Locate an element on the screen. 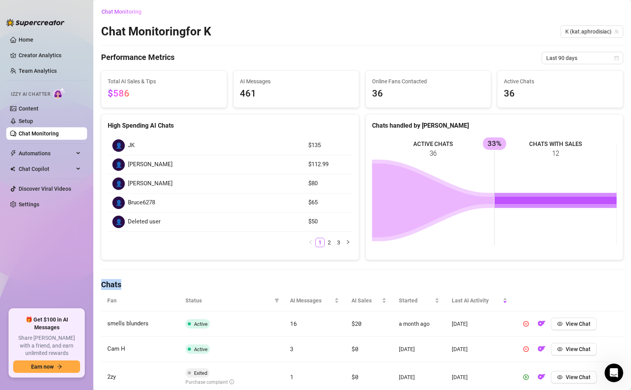 The width and height of the screenshot is (631, 390). span: Last 90 days is located at coordinates (582, 58).